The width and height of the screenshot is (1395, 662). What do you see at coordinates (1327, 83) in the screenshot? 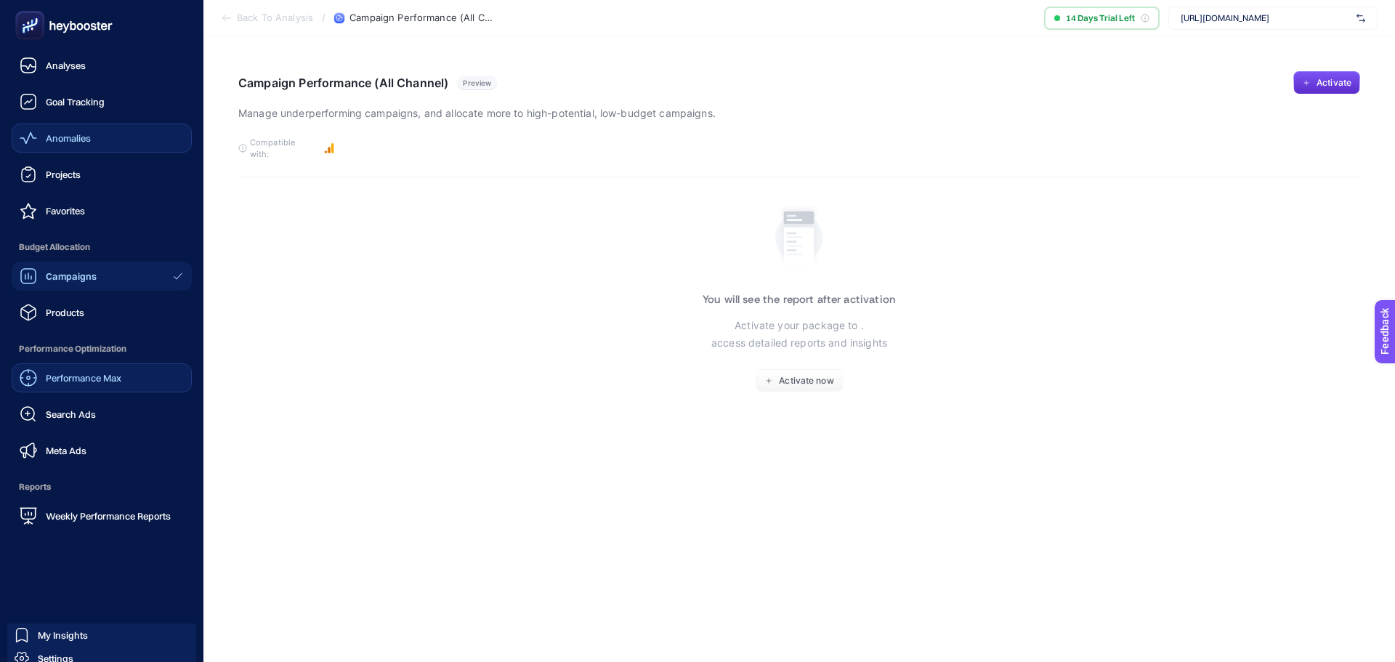
I see `button: Activate` at bounding box center [1327, 83].